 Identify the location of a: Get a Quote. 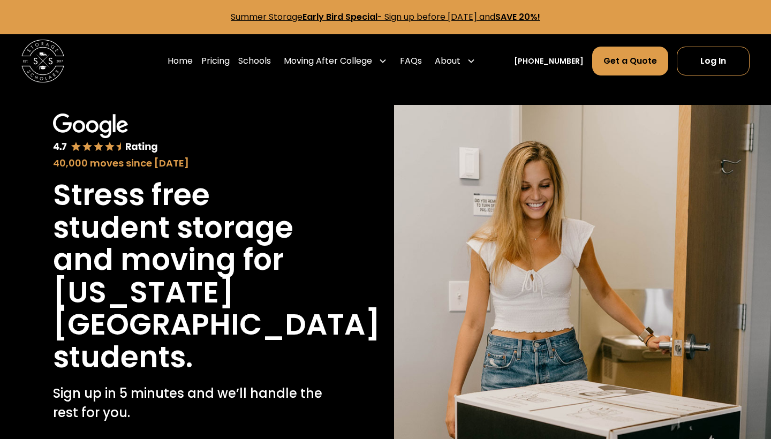
(630, 61).